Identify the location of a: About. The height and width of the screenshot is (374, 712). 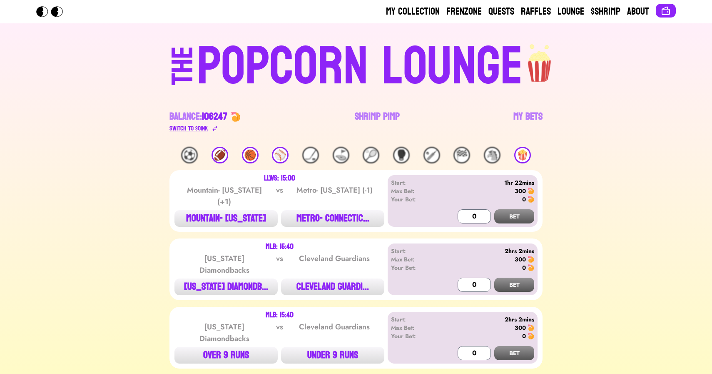
(638, 12).